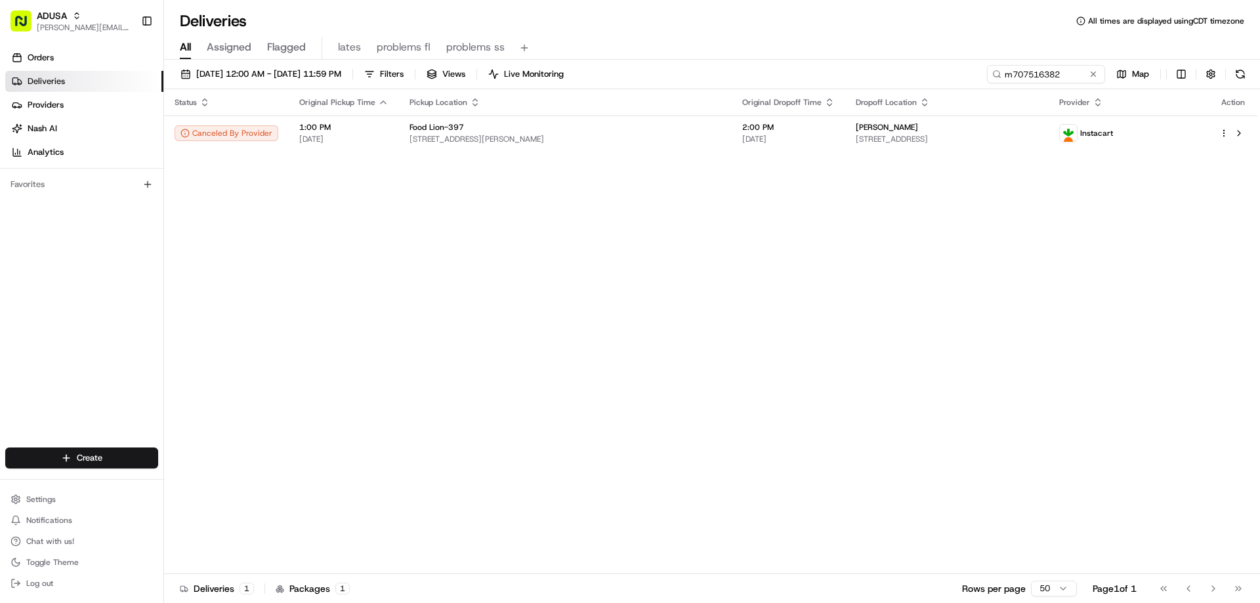 This screenshot has width=1260, height=603. What do you see at coordinates (84, 81) in the screenshot?
I see `a: Deliveries` at bounding box center [84, 81].